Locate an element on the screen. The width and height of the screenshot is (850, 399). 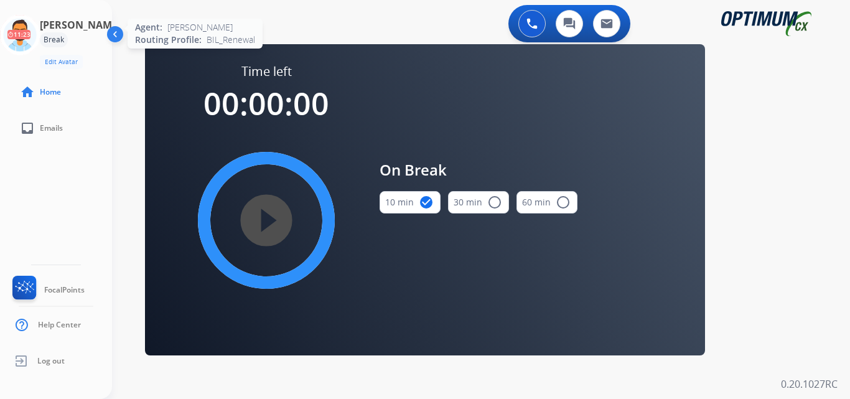
div: Break is located at coordinates (54, 40).